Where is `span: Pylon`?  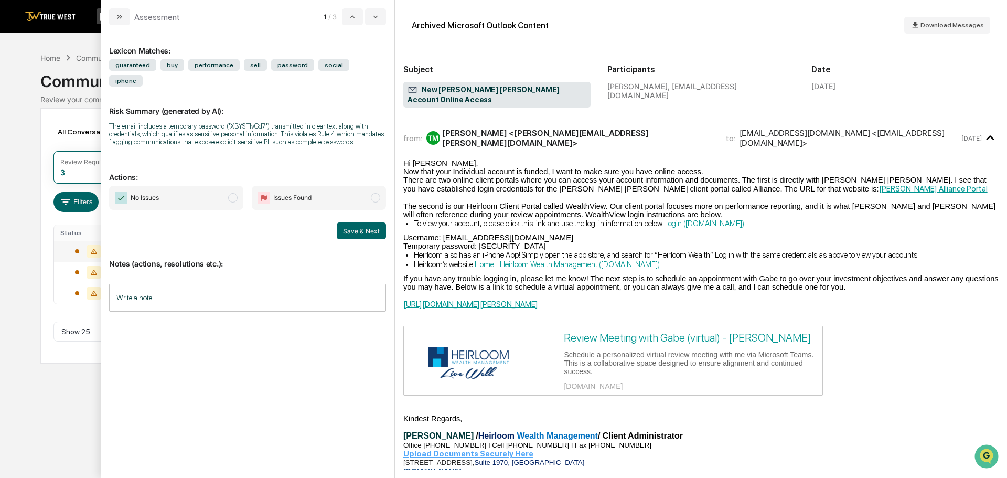
span: Pylon is located at coordinates (115, 181).